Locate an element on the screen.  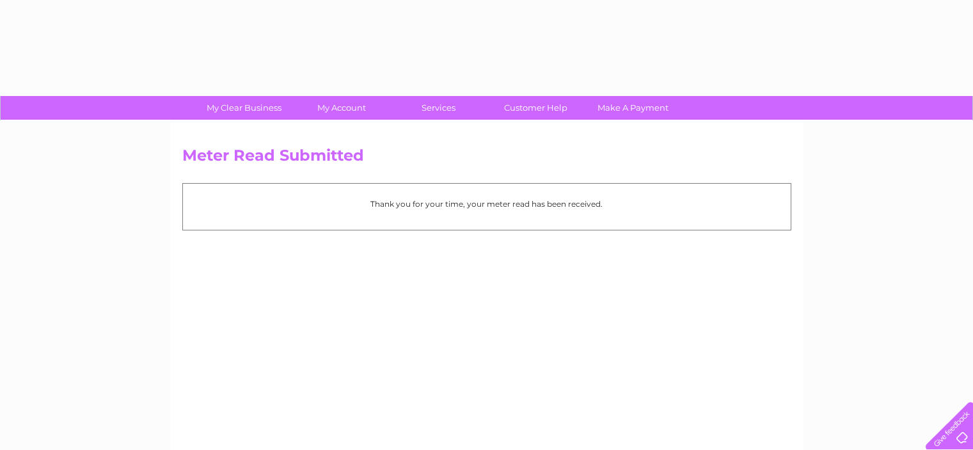
p: Thank you for your time, your meter read has been received. is located at coordinates (487, 203).